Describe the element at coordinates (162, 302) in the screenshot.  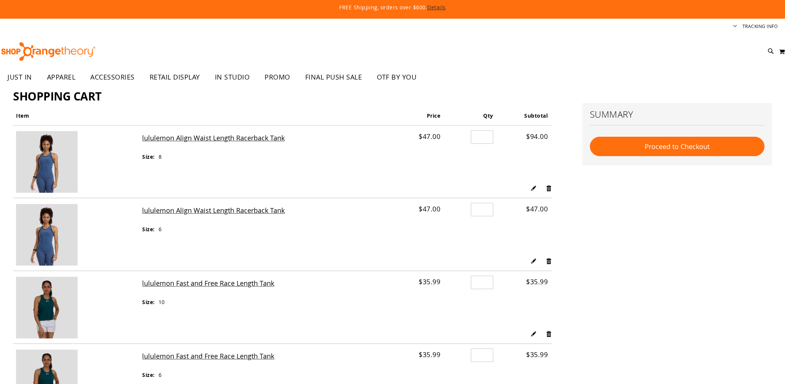
I see `dd: 10` at that location.